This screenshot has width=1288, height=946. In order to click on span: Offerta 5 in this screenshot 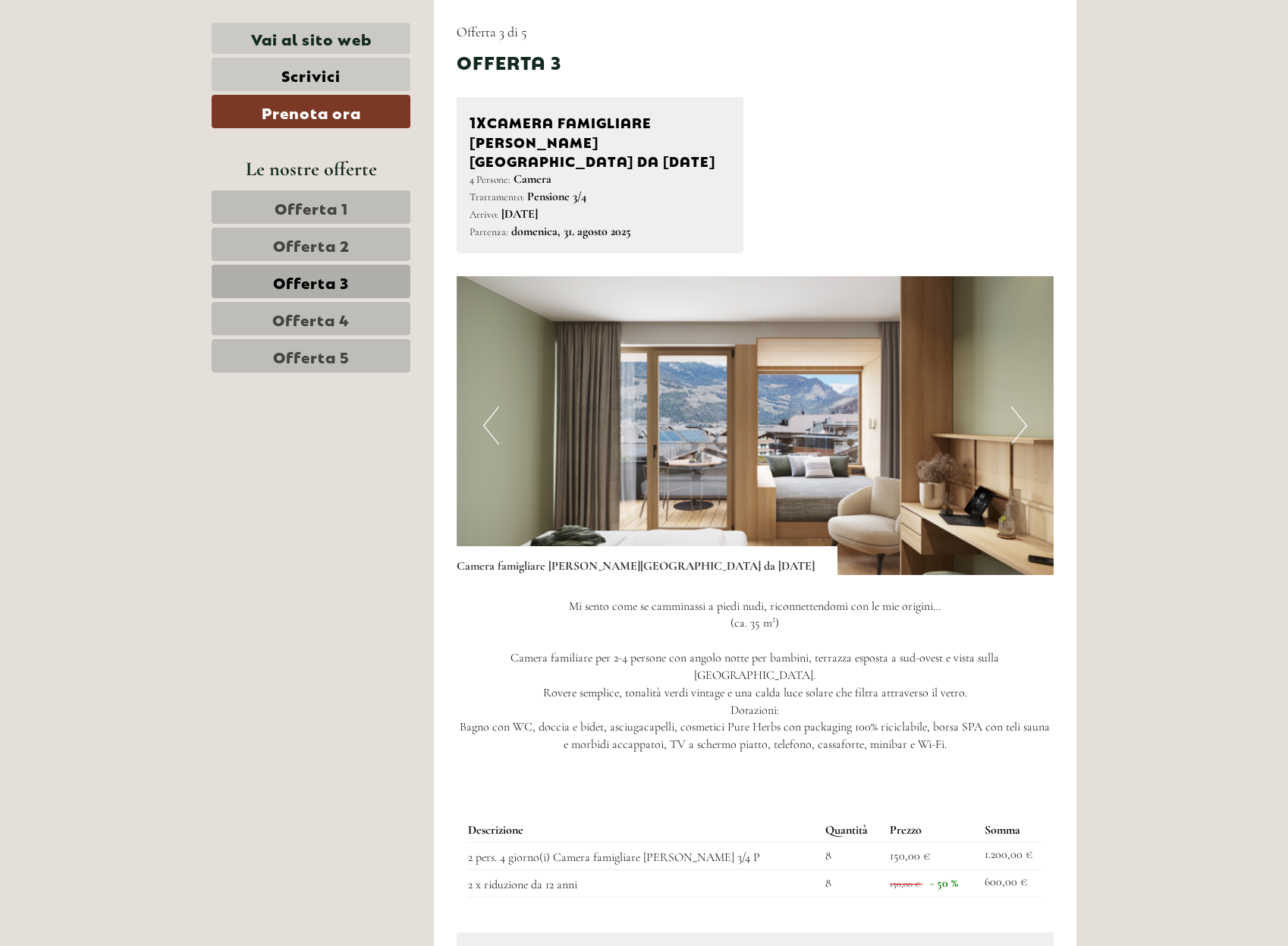, I will do `click(311, 356)`.